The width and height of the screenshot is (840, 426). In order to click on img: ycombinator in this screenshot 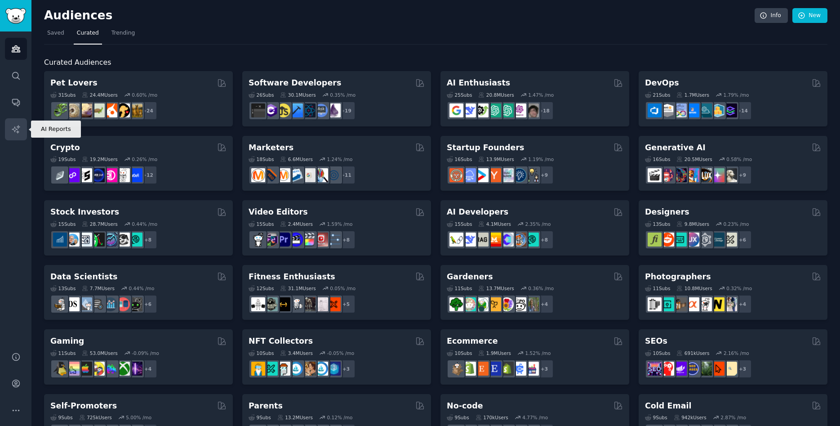, I will do `click(494, 175)`.